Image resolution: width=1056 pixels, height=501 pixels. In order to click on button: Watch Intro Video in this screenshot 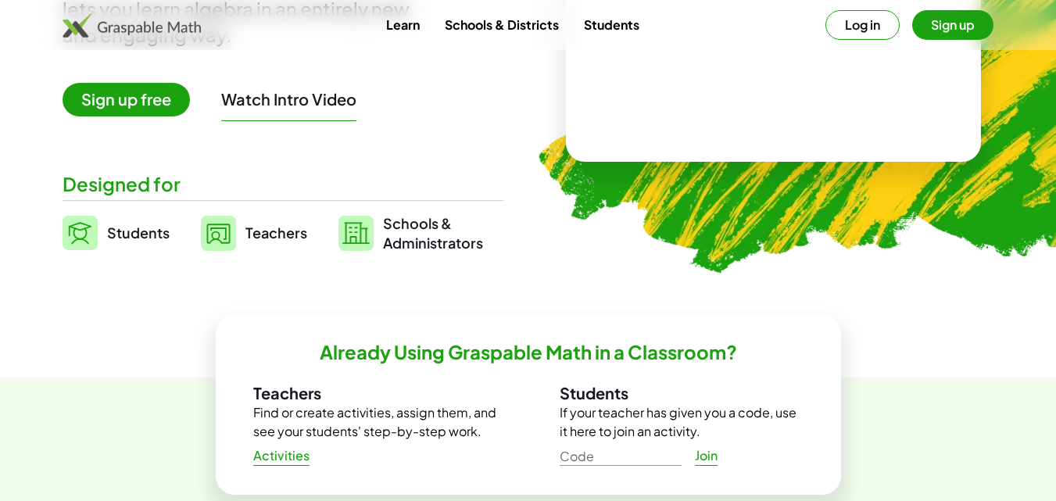, I will do `click(289, 99)`.